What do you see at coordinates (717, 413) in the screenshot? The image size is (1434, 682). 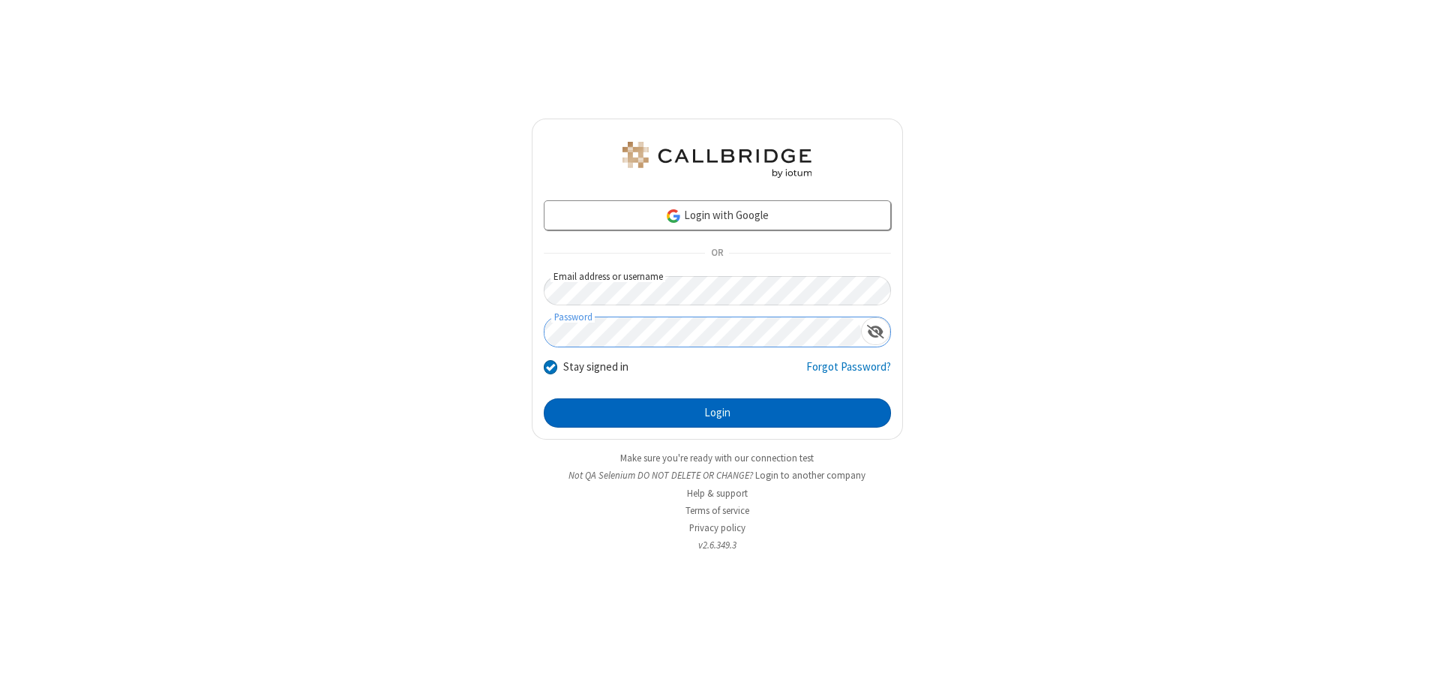 I see `button: Login` at bounding box center [717, 413].